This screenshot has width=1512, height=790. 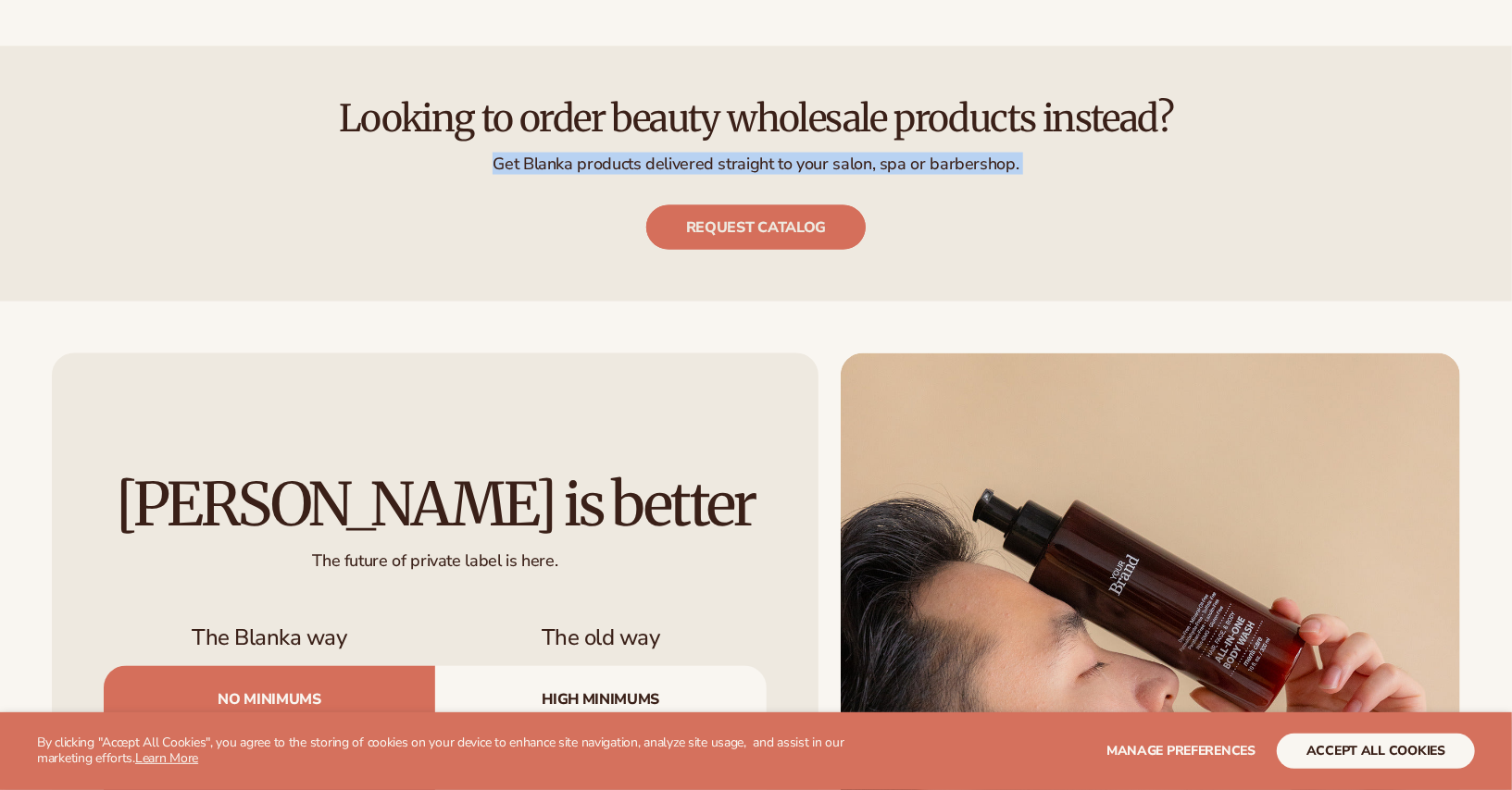 I want to click on span: No minimums, so click(x=270, y=697).